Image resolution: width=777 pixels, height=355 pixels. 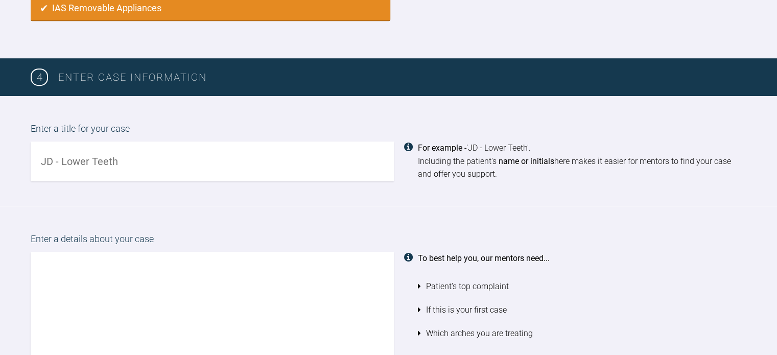 What do you see at coordinates (388, 131) in the screenshot?
I see `label: Enter a title for your case` at bounding box center [388, 131].